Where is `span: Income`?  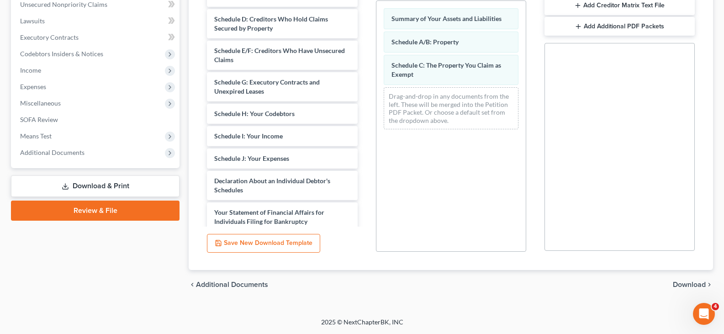
span: Income is located at coordinates (31, 70).